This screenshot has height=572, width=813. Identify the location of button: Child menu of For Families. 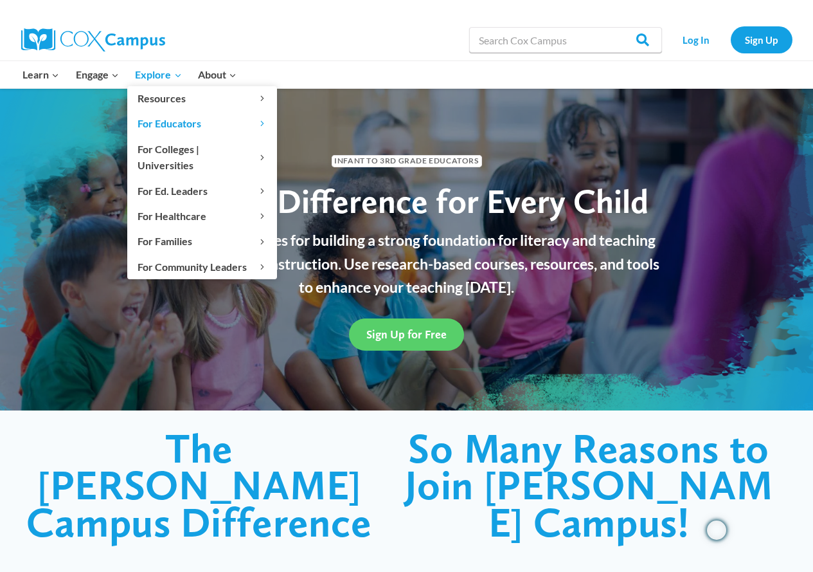
(202, 241).